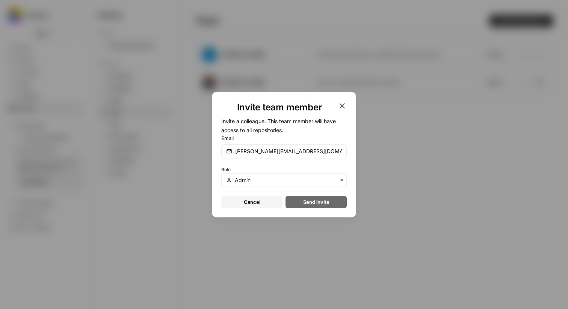 Image resolution: width=568 pixels, height=309 pixels. What do you see at coordinates (288, 180) in the screenshot?
I see `input: Admin` at bounding box center [288, 180].